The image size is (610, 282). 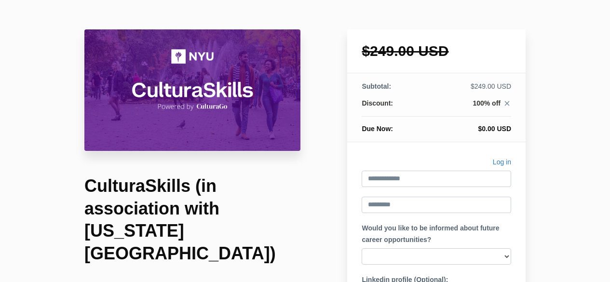 I want to click on a: Log in, so click(x=502, y=163).